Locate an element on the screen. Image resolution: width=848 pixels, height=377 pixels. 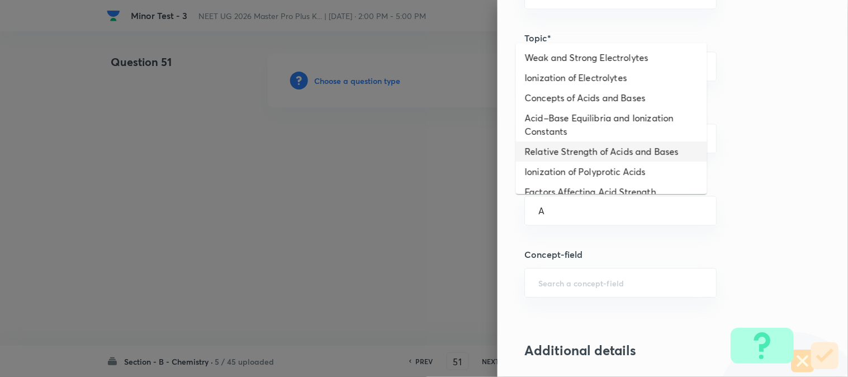
button: Close is located at coordinates (711, 211).